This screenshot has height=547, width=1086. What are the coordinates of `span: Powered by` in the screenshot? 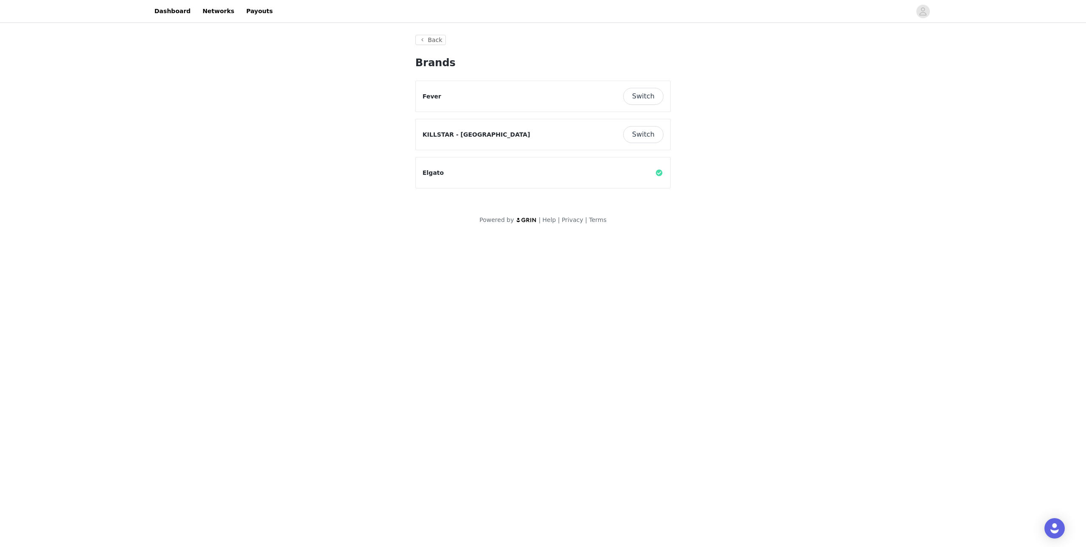 It's located at (496, 220).